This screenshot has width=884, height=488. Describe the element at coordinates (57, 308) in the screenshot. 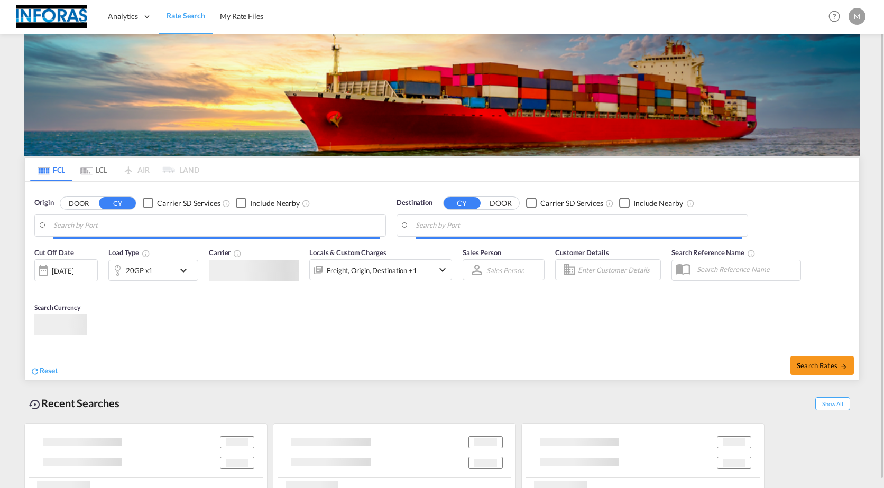

I see `span: Search Currency` at that location.